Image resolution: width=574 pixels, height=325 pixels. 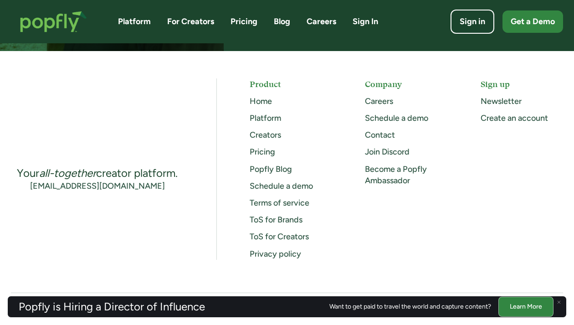 What do you see at coordinates (275, 254) in the screenshot?
I see `a: Privacy policy` at bounding box center [275, 254].